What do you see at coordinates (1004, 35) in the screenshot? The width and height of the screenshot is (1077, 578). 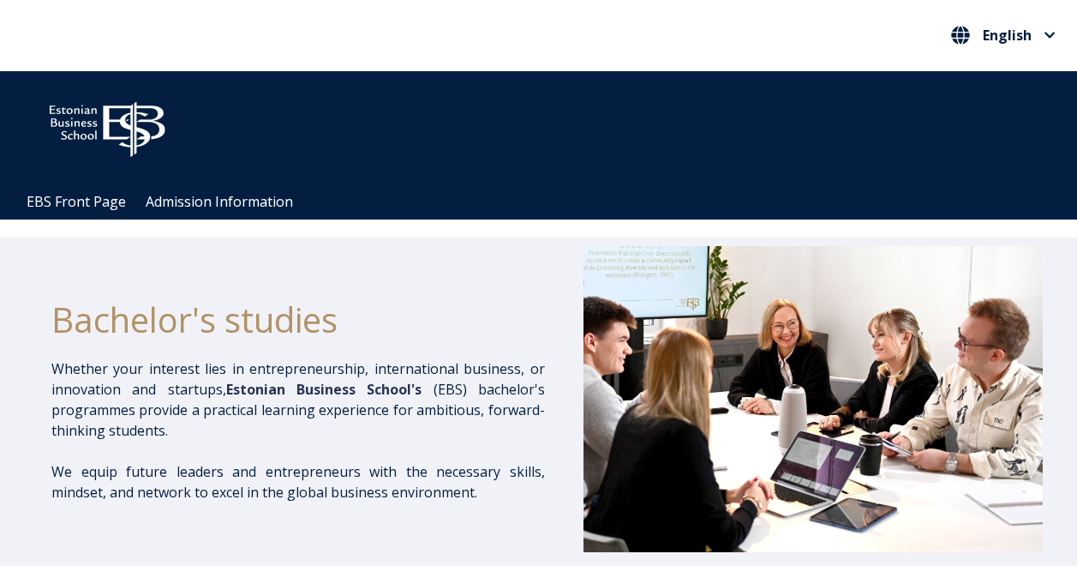 I see `button: English` at bounding box center [1004, 35].